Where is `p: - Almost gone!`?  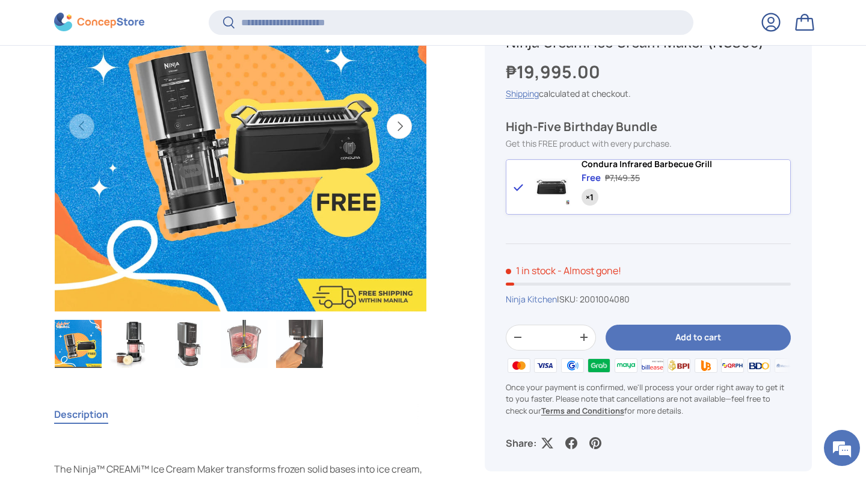 p: - Almost gone! is located at coordinates (590, 271).